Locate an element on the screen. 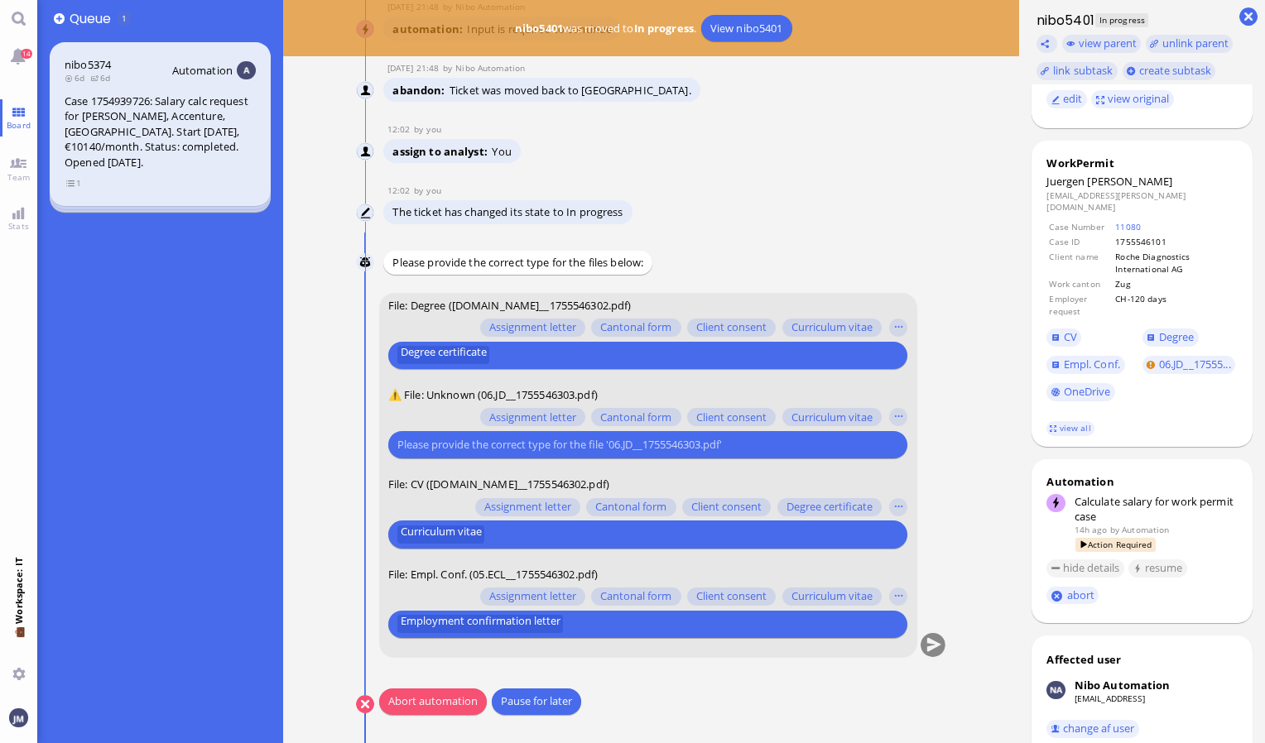 The height and width of the screenshot is (743, 1265). button: Add is located at coordinates (59, 18).